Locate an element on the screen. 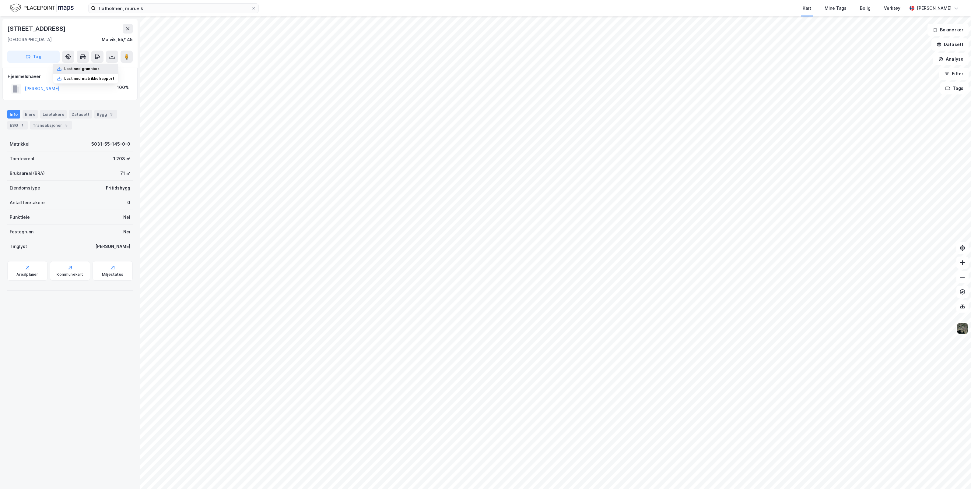 This screenshot has width=971, height=489. button: Tag is located at coordinates (33, 57).